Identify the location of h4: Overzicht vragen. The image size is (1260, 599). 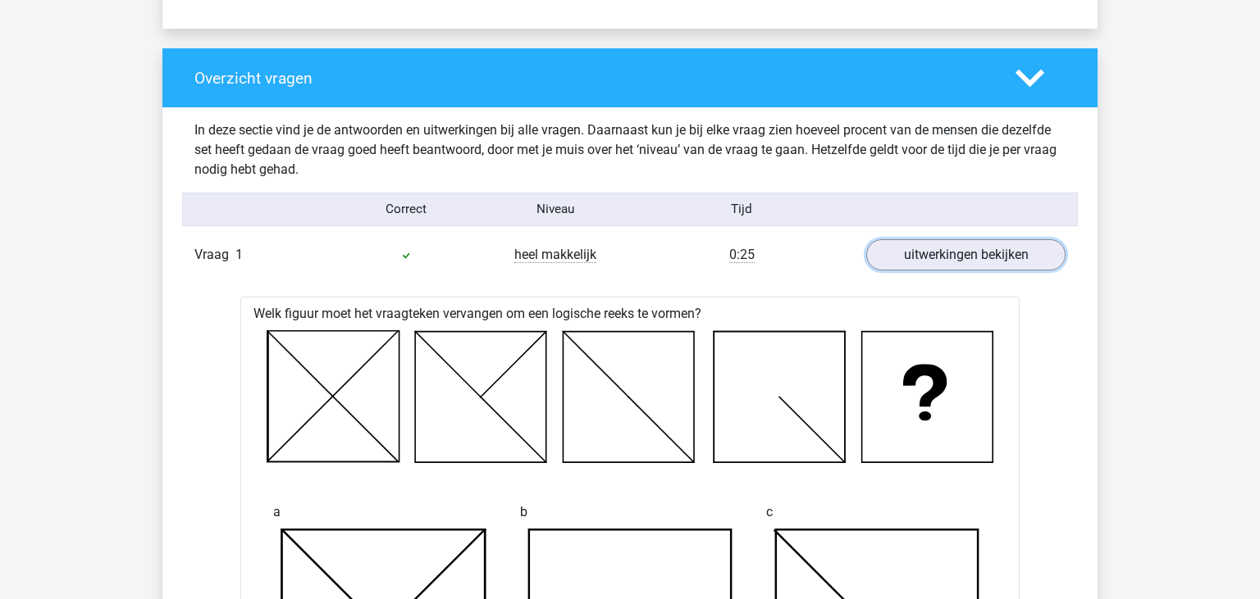
(592, 78).